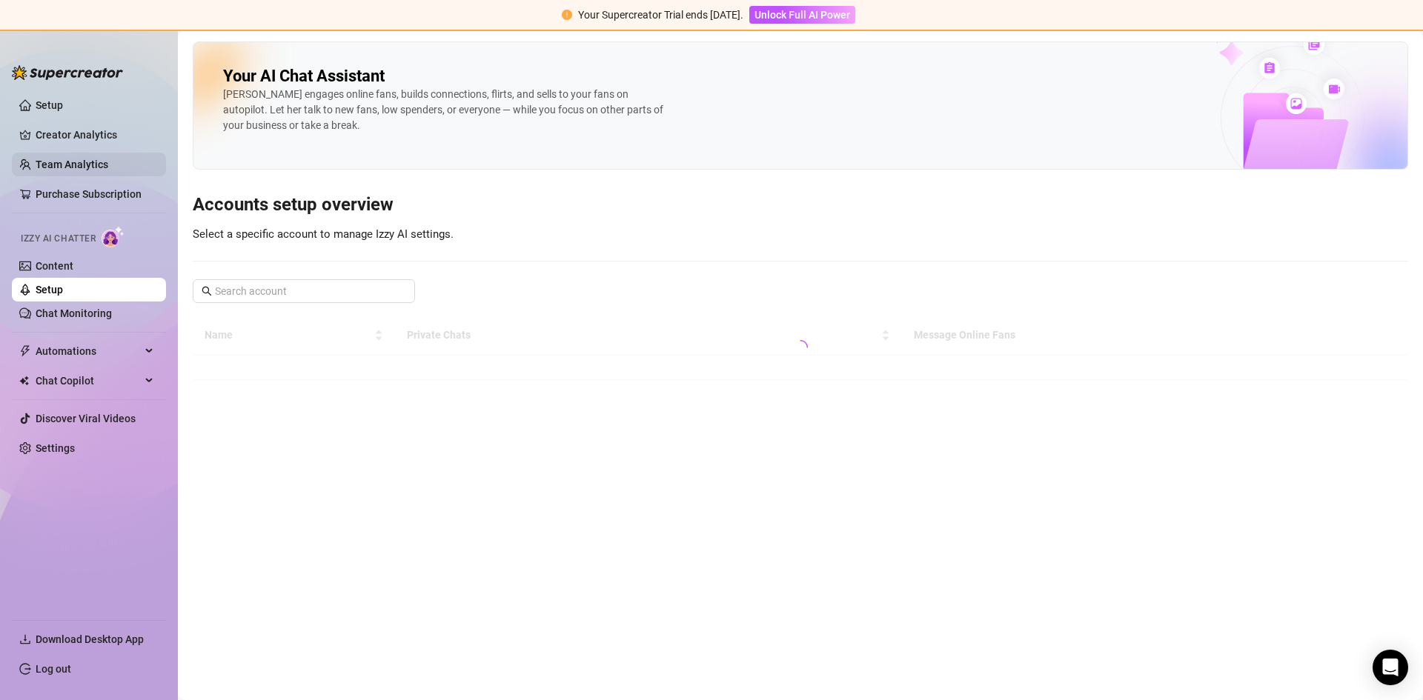  I want to click on span: exclamation-circle, so click(567, 15).